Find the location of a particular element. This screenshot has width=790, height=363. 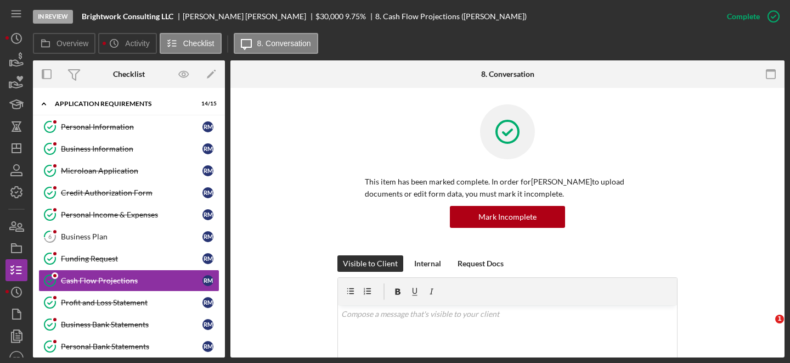

a: 6Business PlanRM is located at coordinates (129, 236).